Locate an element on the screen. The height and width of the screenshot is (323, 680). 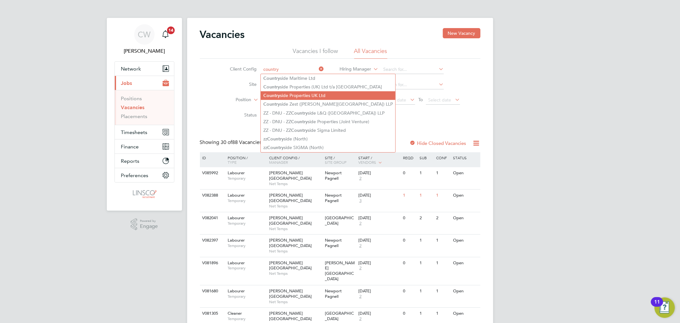
div: ID is located at coordinates (212, 158).